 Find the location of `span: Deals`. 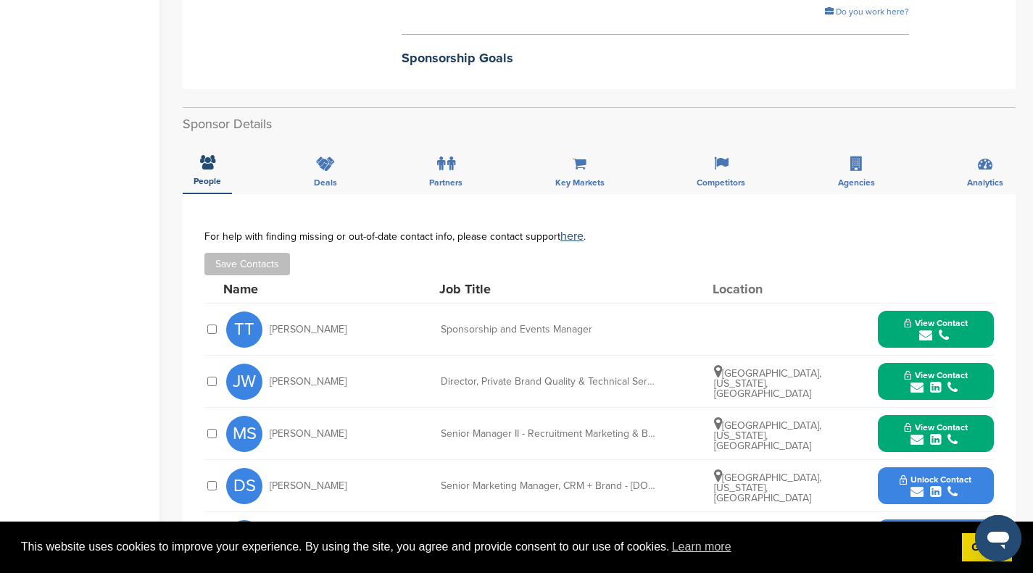

span: Deals is located at coordinates (325, 183).